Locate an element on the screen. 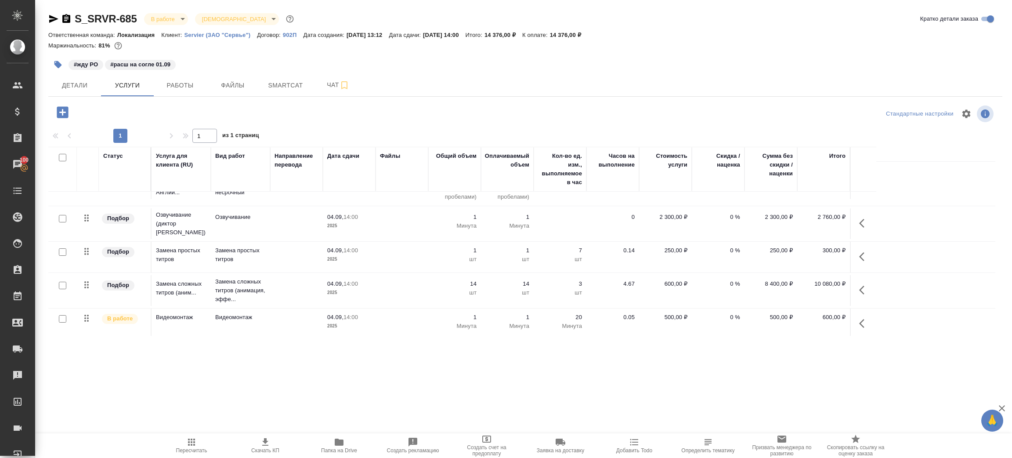 The height and width of the screenshot is (458, 1012). div: Общий объем is located at coordinates (456, 156).